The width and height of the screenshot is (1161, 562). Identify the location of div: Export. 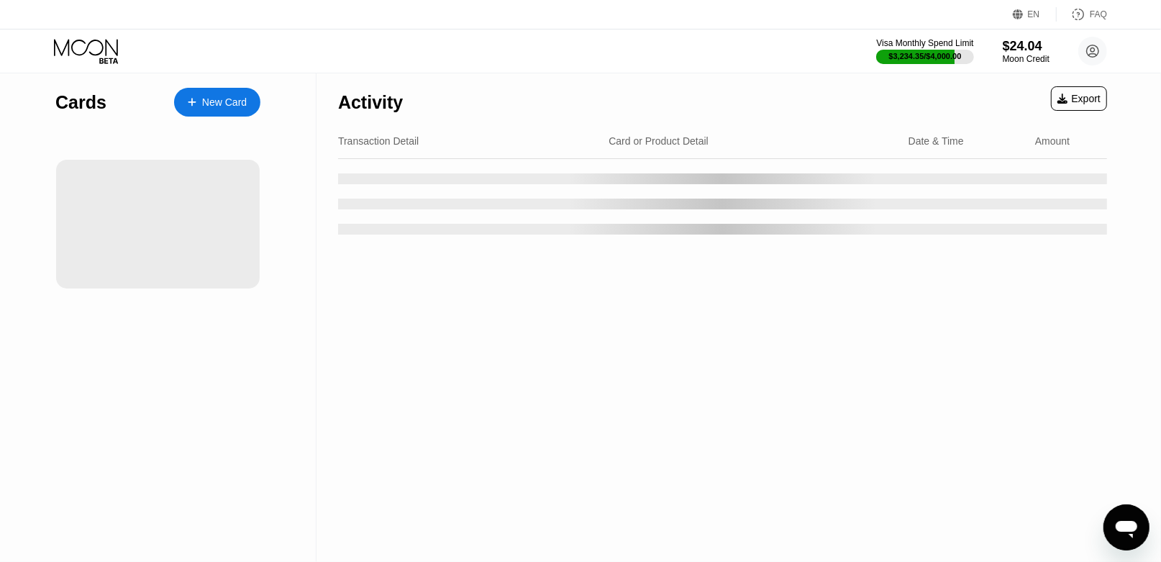
(1079, 99).